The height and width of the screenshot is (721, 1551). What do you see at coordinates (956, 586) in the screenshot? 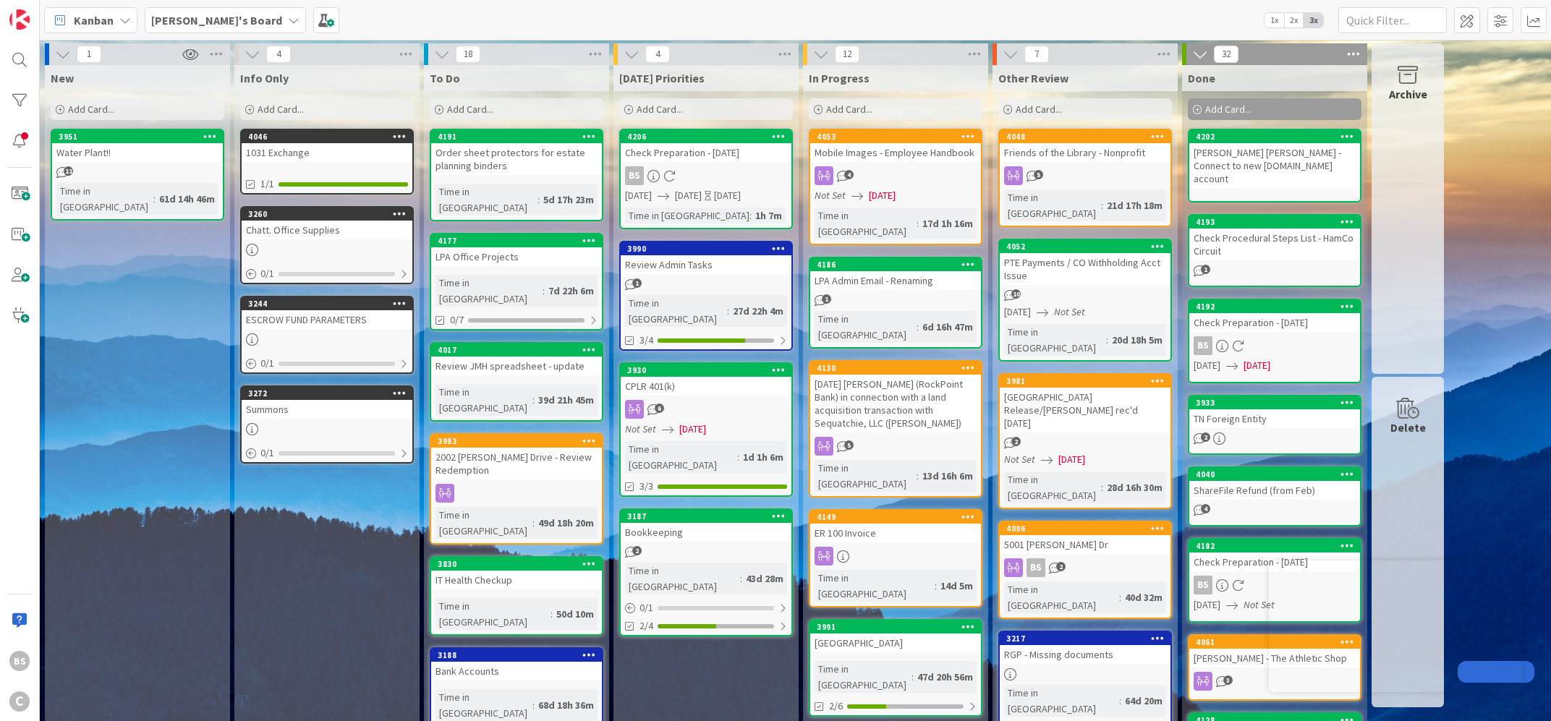
I see `div: 14d 5m` at bounding box center [956, 586].